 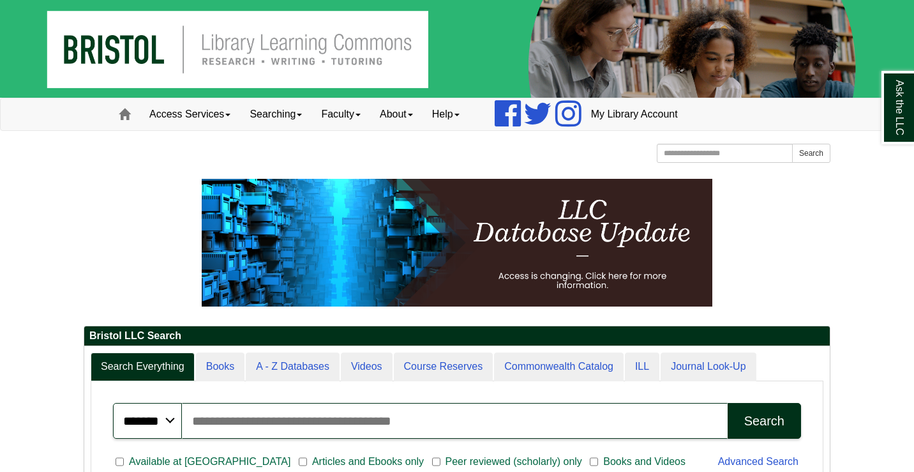 I want to click on h2: Bristol LLC Search, so click(x=457, y=336).